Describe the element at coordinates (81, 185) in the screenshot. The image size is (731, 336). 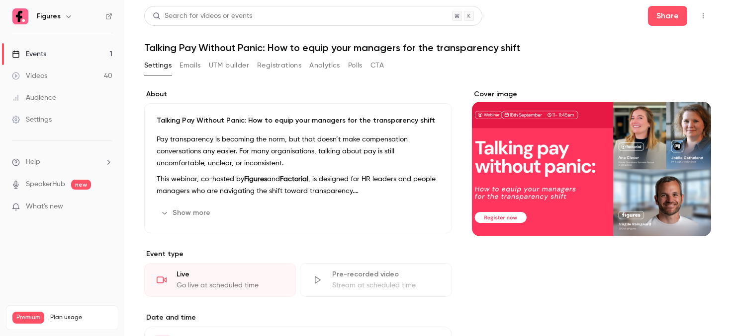
I see `span: new` at that location.